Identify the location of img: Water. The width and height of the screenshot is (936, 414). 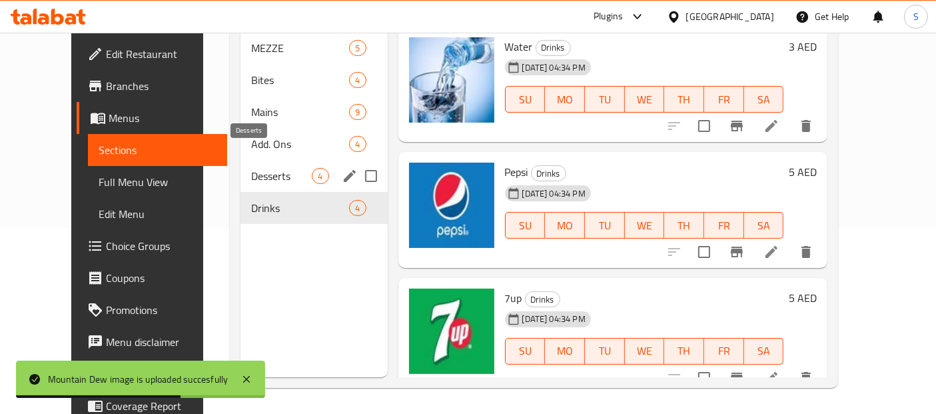
(452, 80).